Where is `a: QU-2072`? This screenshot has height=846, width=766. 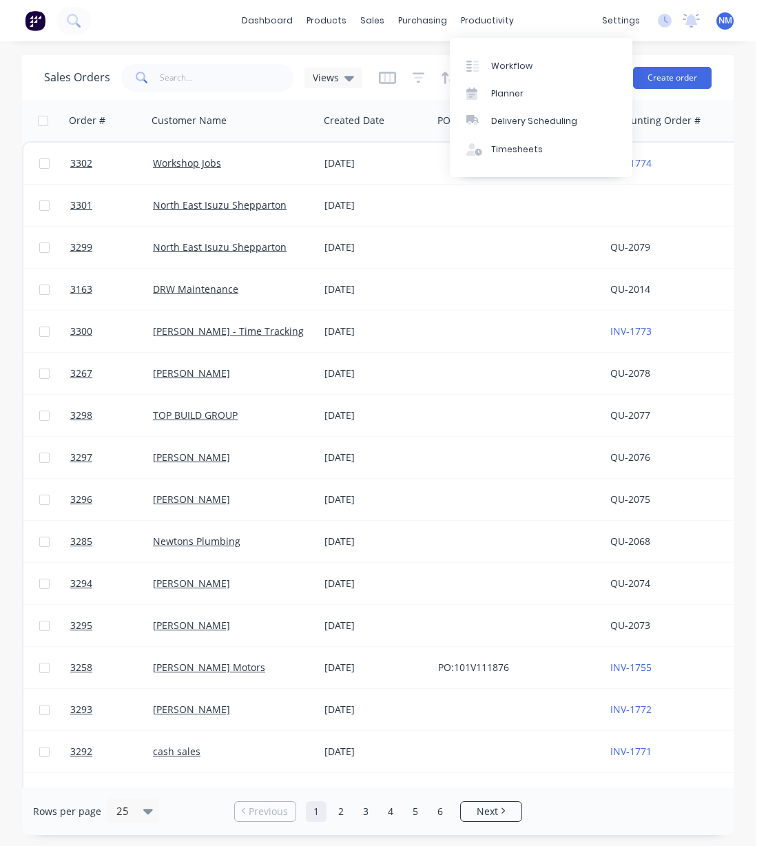
a: QU-2072 is located at coordinates (630, 793).